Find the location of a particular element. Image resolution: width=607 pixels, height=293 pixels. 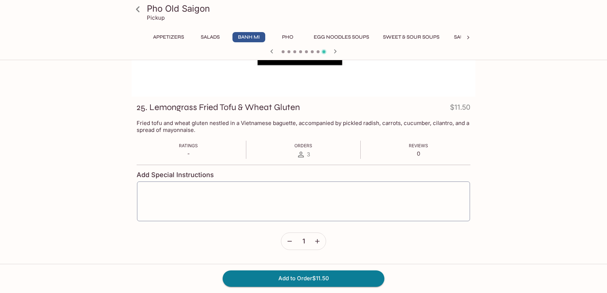

h3: 25. Lemongrass Fried Tofu & Wheat Gluten is located at coordinates (218, 107).